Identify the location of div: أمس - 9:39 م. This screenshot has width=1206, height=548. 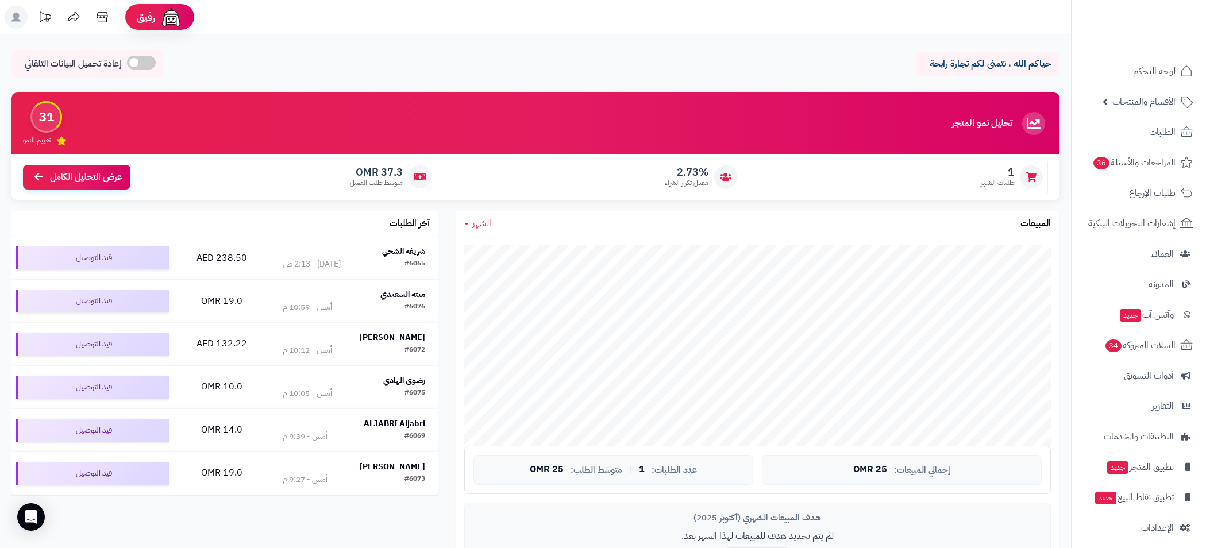
(305, 437).